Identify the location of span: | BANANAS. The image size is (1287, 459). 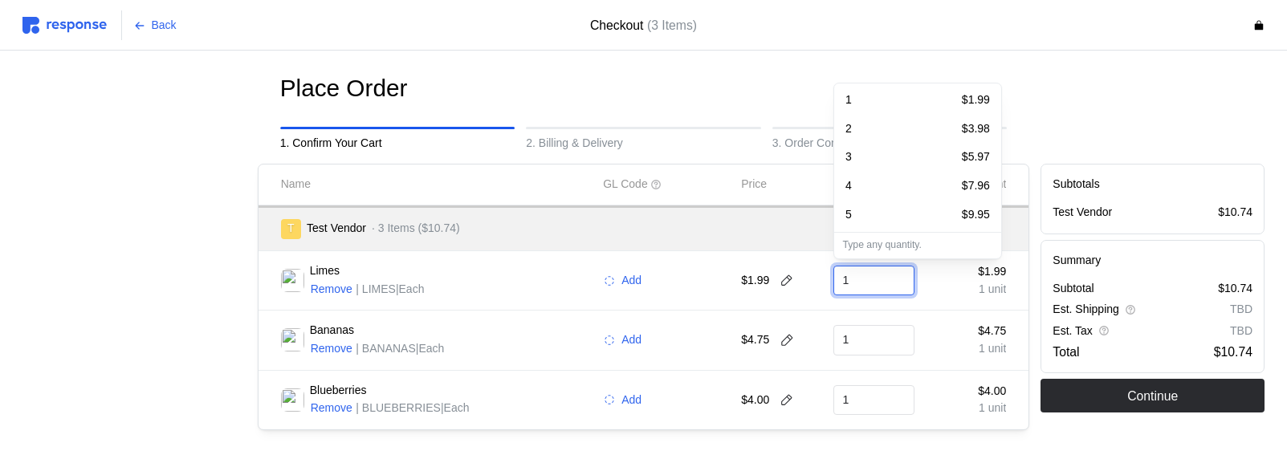
(385, 348).